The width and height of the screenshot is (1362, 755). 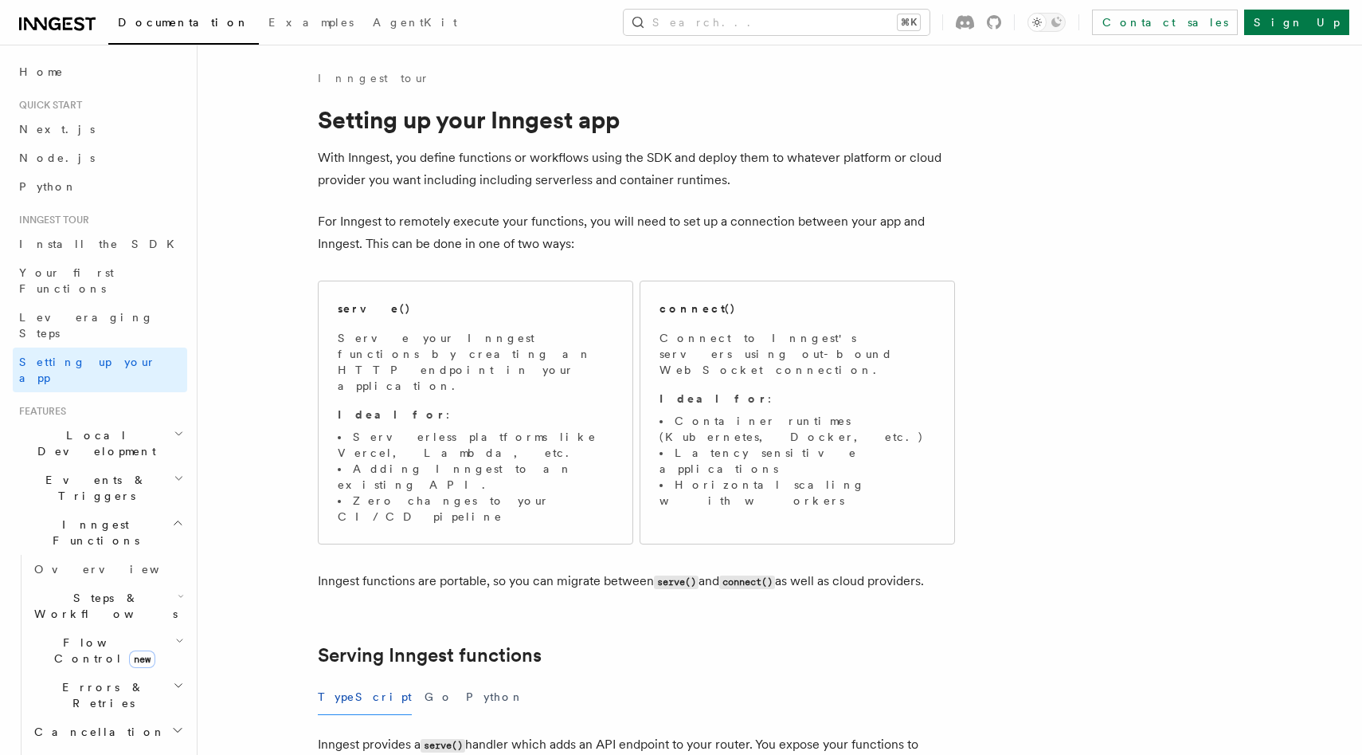 What do you see at coordinates (476, 445) in the screenshot?
I see `li: Serverless platforms like Vercel, Lambda, etc.` at bounding box center [476, 445].